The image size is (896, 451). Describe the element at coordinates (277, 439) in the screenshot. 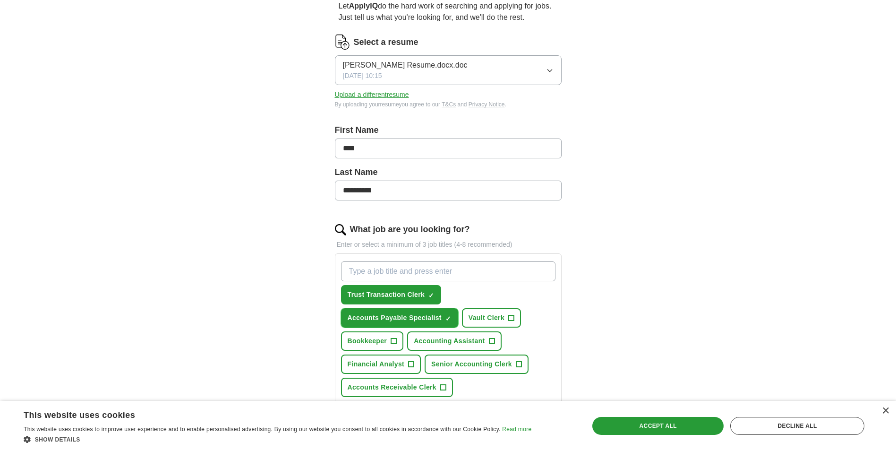

I see `div: Show details` at that location.